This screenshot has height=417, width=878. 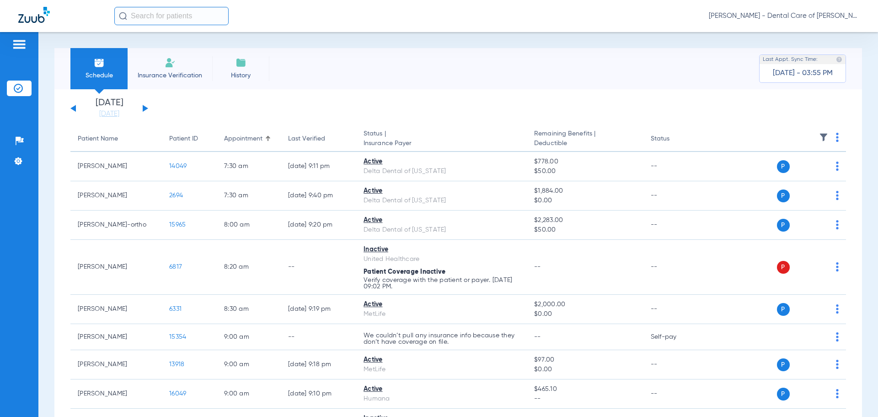 I want to click on span: 6817, so click(x=176, y=267).